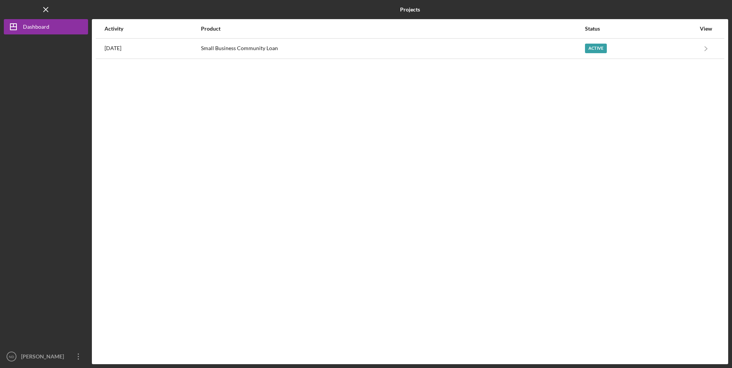 The width and height of the screenshot is (732, 368). Describe the element at coordinates (640, 29) in the screenshot. I see `div: Status` at that location.